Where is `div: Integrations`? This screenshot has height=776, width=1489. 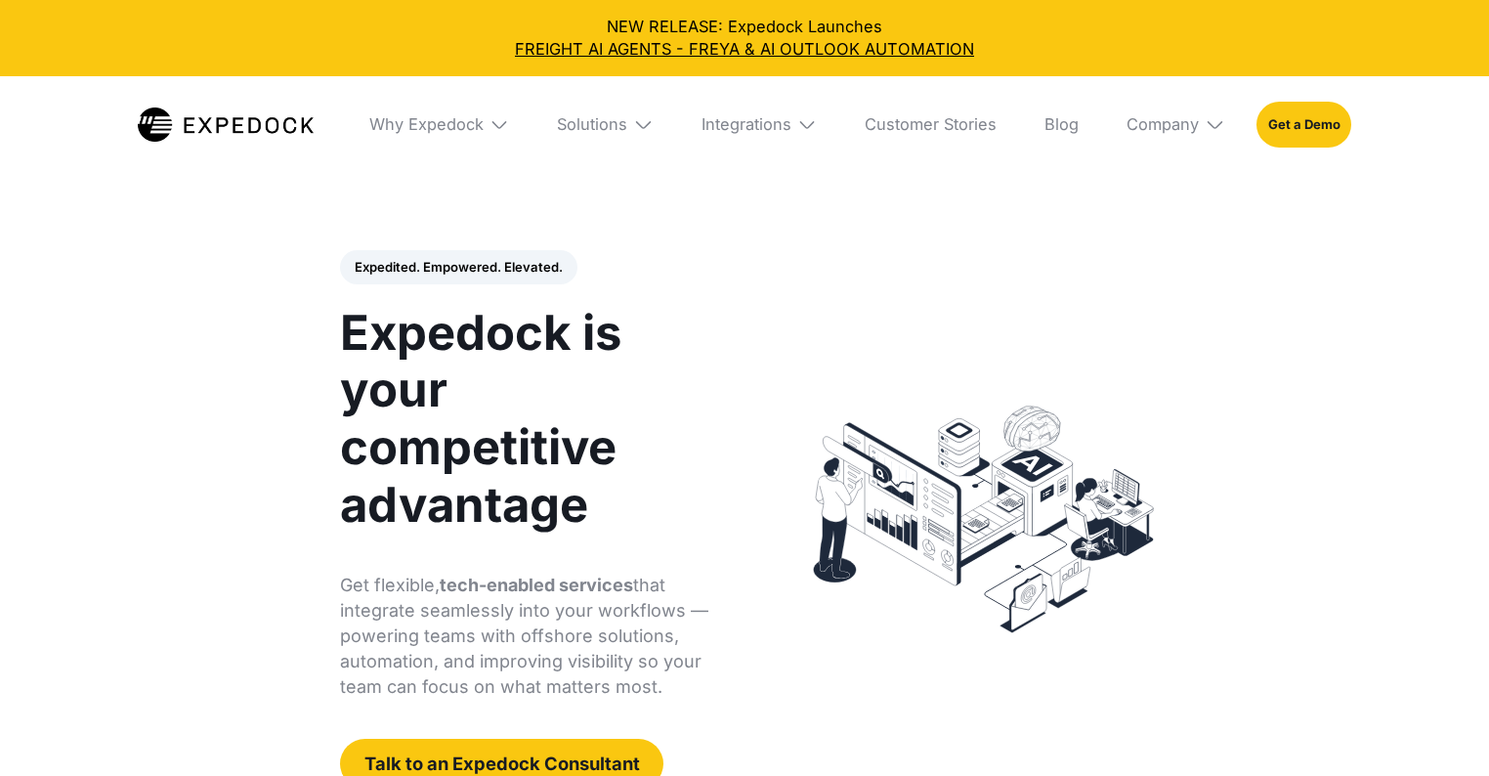 div: Integrations is located at coordinates (746, 124).